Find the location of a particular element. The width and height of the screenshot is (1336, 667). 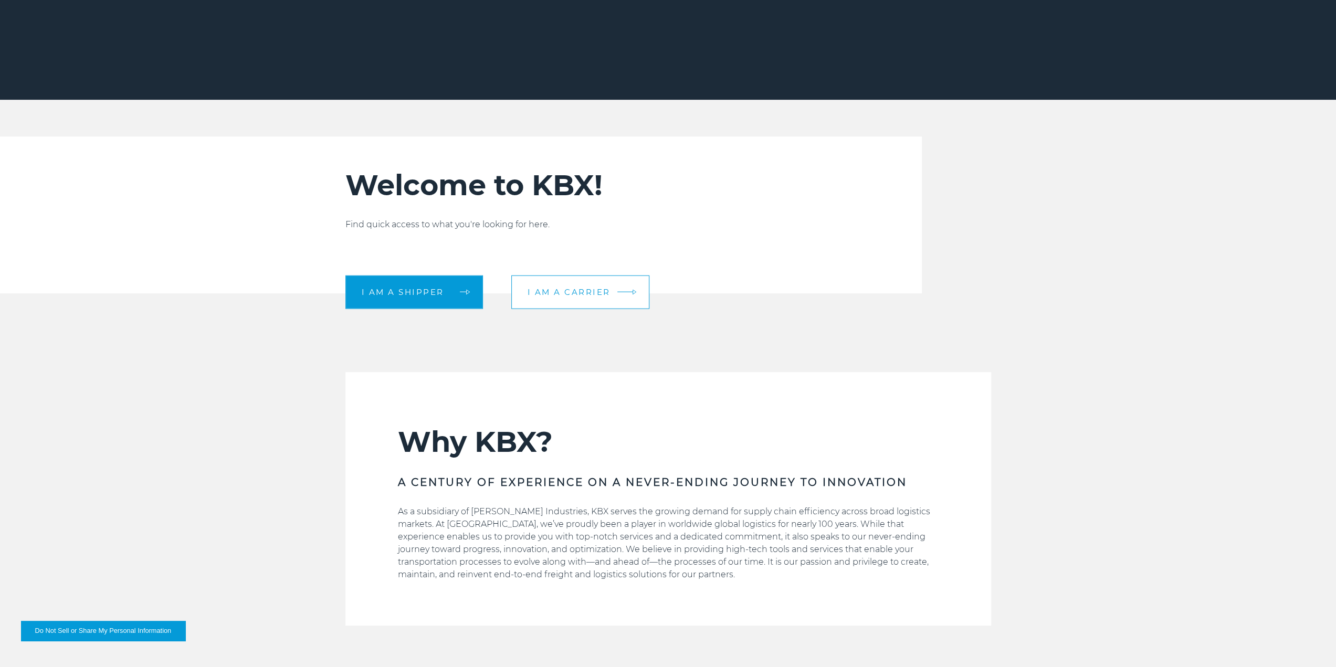

h2: Welcome to KBX! is located at coordinates (646, 185).